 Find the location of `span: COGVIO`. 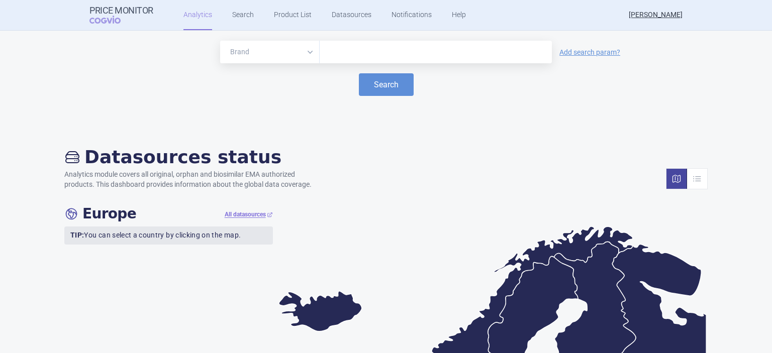

span: COGVIO is located at coordinates (112, 20).